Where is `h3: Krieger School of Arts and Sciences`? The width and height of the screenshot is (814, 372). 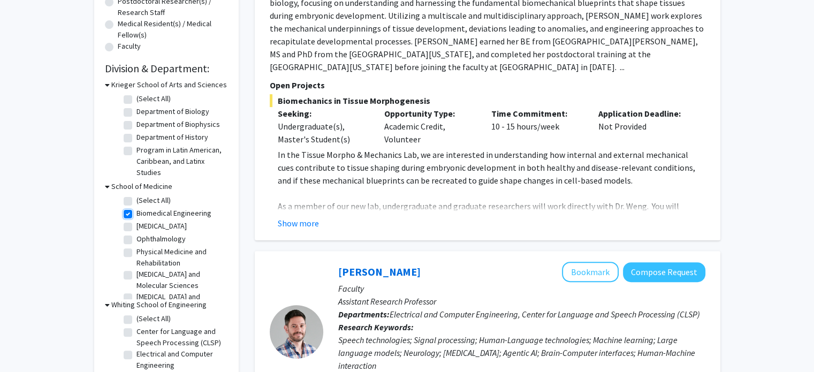 h3: Krieger School of Arts and Sciences is located at coordinates (169, 85).